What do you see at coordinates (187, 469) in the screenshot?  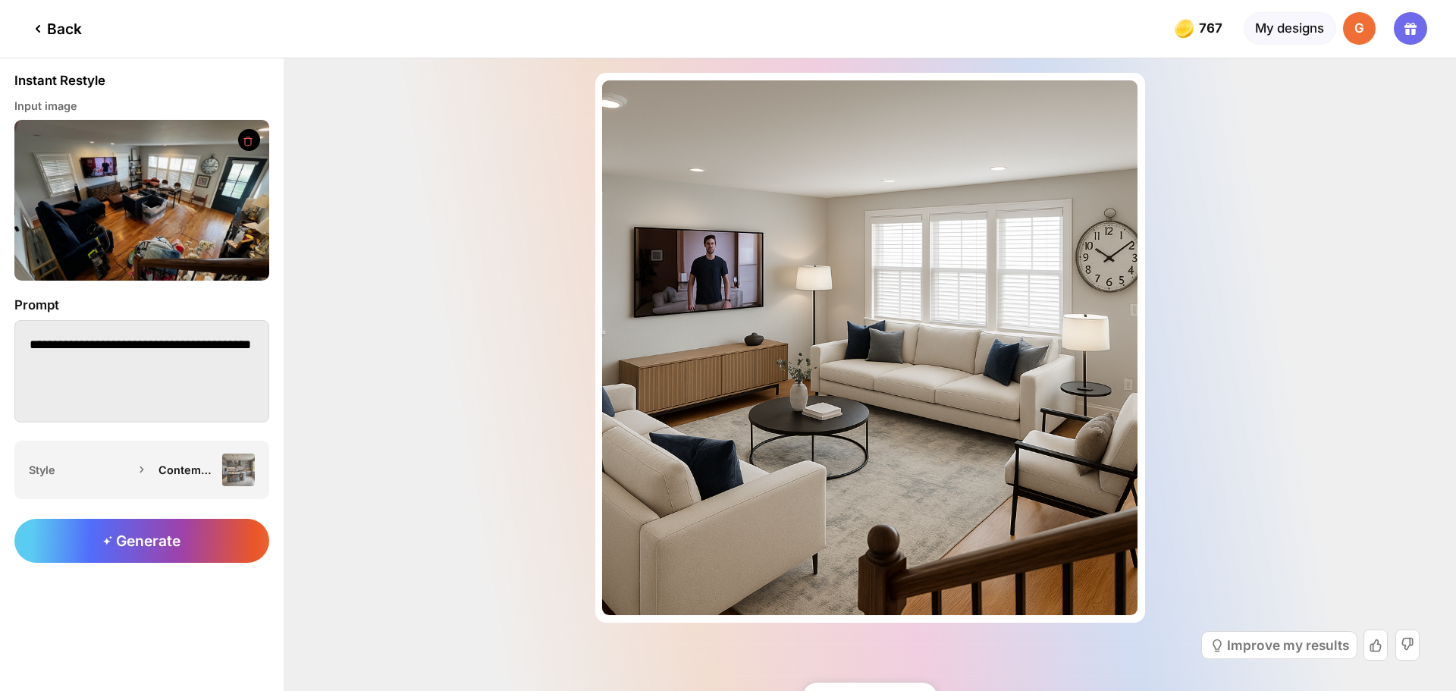 I see `div: Contemporary` at bounding box center [187, 469].